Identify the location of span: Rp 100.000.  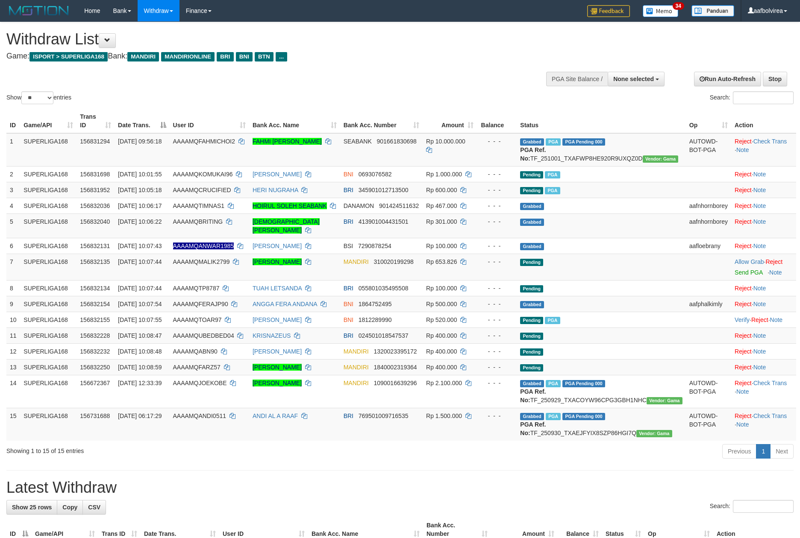
(441, 246).